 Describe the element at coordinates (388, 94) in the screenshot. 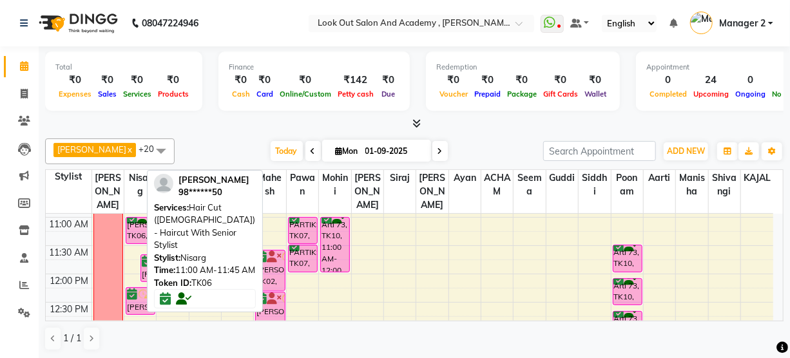

I see `span: Due` at that location.